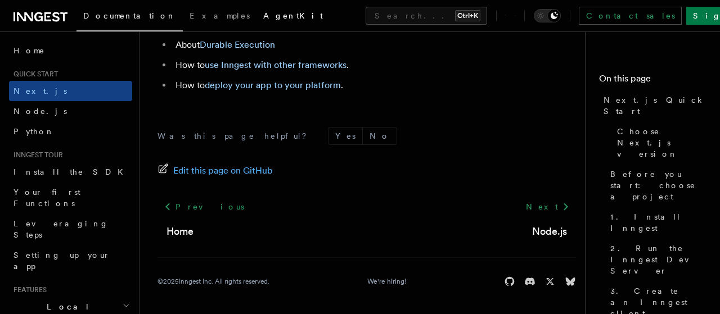 This screenshot has height=314, width=720. What do you see at coordinates (630, 16) in the screenshot?
I see `a: Contact sales` at bounding box center [630, 16].